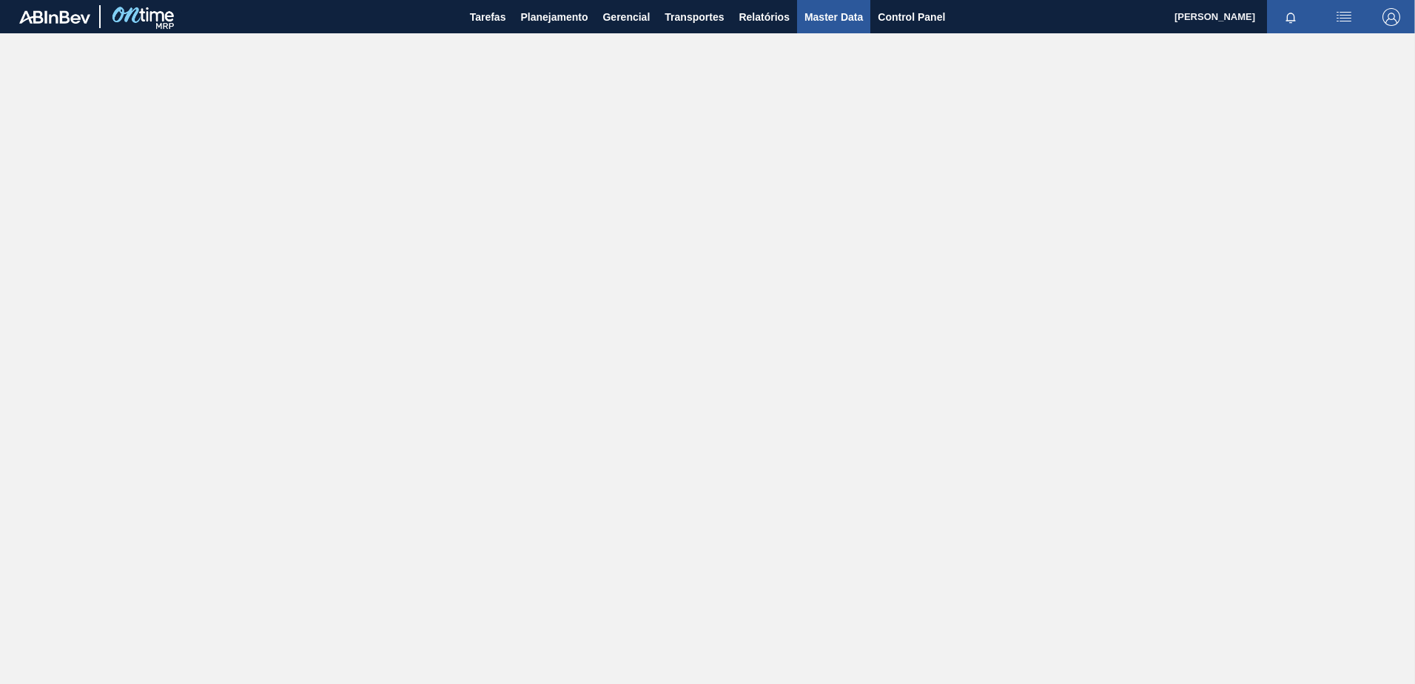 The height and width of the screenshot is (684, 1415). Describe the element at coordinates (764, 17) in the screenshot. I see `span: Relatórios` at that location.